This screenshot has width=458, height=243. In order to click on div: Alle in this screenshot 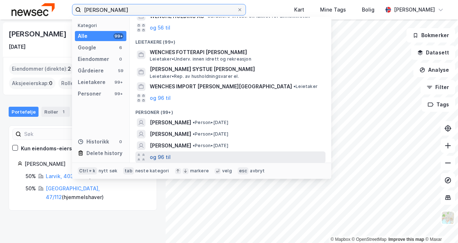, I will do `click(83, 36)`.